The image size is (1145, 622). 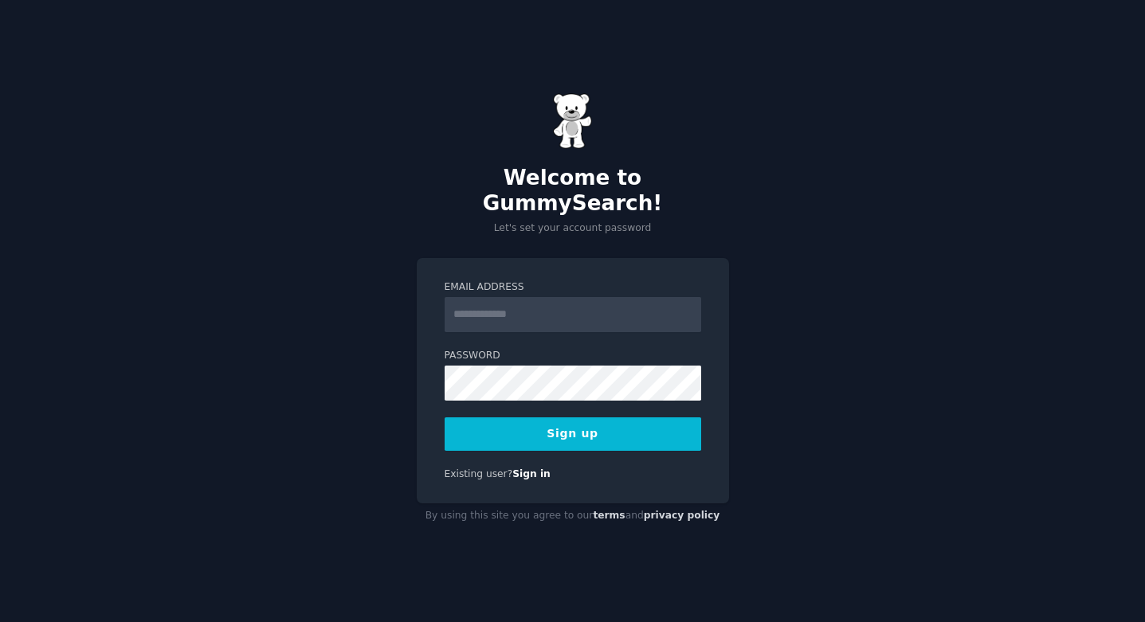 I want to click on a: terms, so click(x=609, y=515).